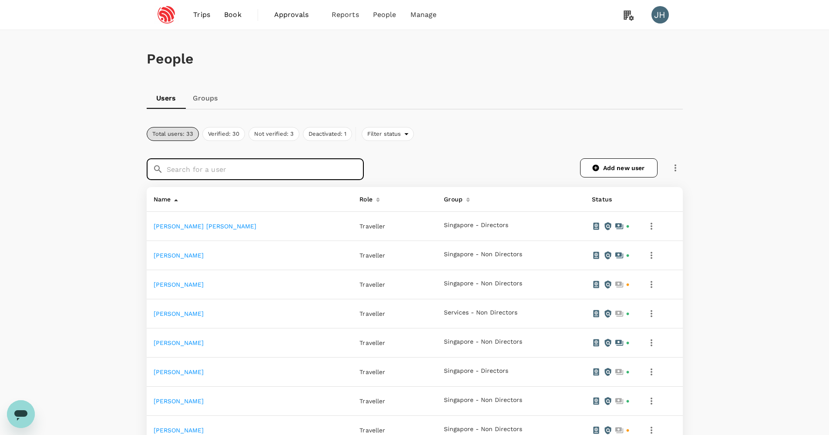  I want to click on span: Services - Non Directors, so click(480, 313).